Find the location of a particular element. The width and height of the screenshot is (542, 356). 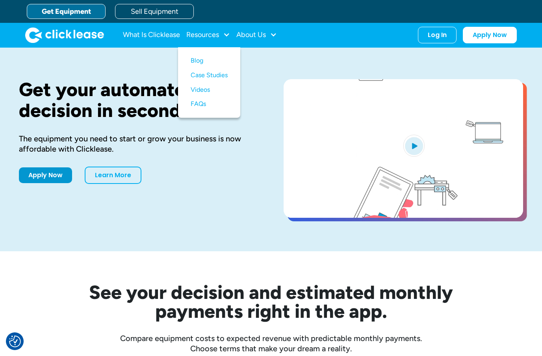

a: Learn More is located at coordinates (113, 175).